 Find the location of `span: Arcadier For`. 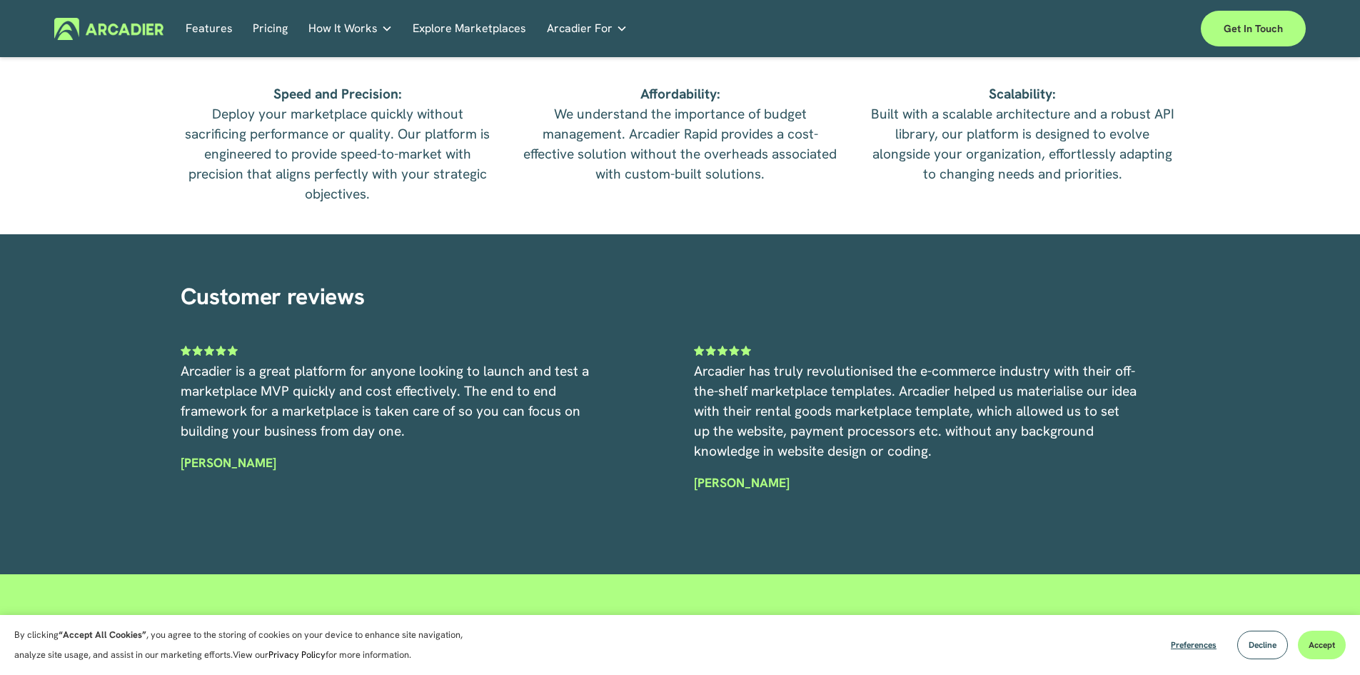

span: Arcadier For is located at coordinates (580, 29).